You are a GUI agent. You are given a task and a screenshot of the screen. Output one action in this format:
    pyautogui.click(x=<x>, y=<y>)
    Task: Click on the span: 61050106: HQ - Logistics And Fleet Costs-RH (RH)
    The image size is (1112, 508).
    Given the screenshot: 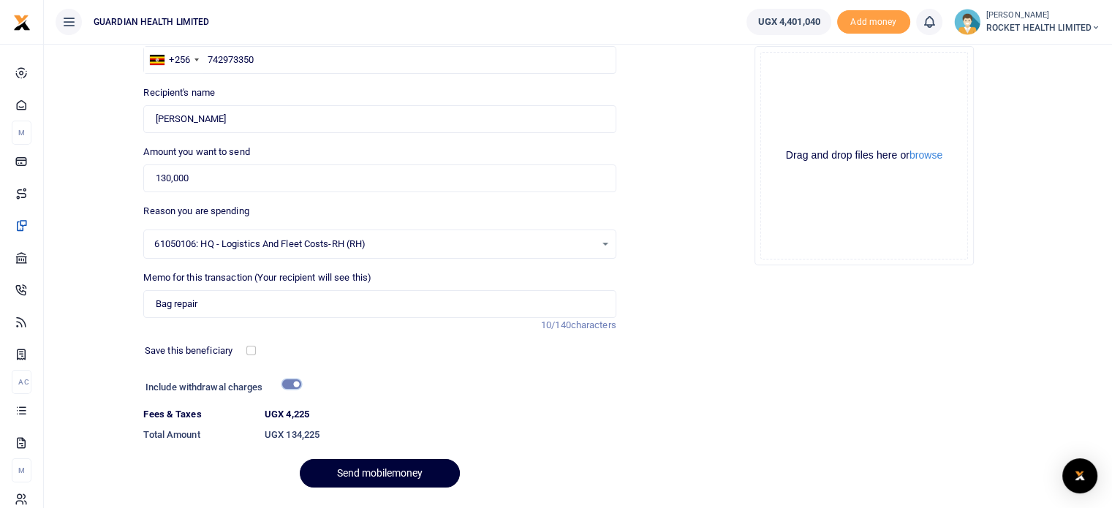 What is the action you would take?
    pyautogui.click(x=374, y=244)
    